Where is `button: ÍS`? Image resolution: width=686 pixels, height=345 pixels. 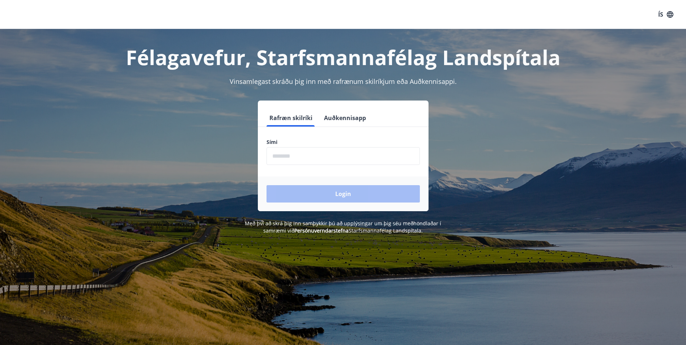 button: ÍS is located at coordinates (665, 14).